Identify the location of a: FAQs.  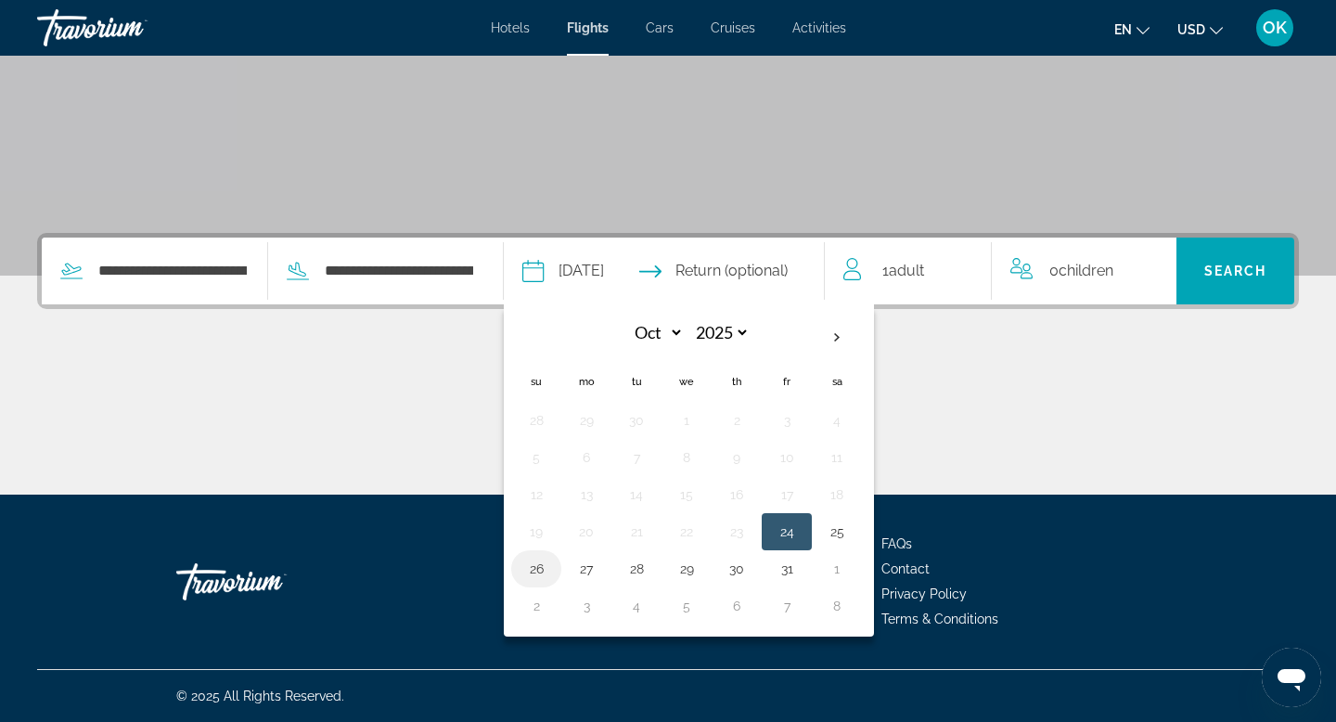
(896, 544).